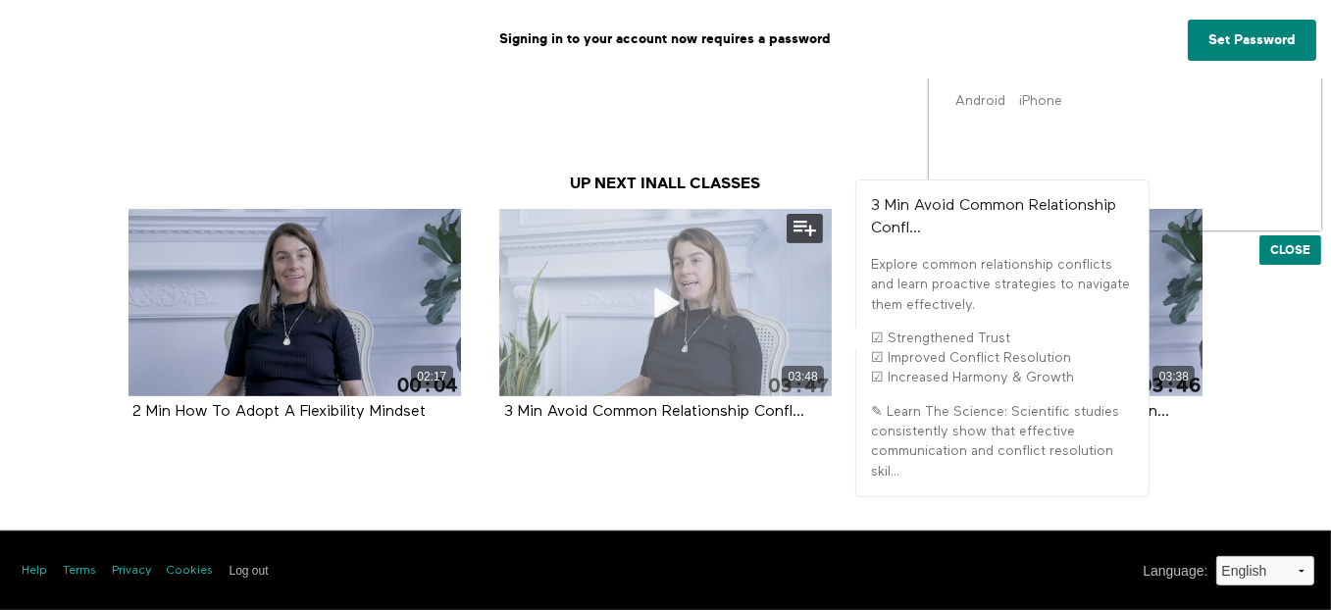 This screenshot has height=610, width=1331. What do you see at coordinates (1175, 571) in the screenshot?
I see `label: Language :` at bounding box center [1175, 571].